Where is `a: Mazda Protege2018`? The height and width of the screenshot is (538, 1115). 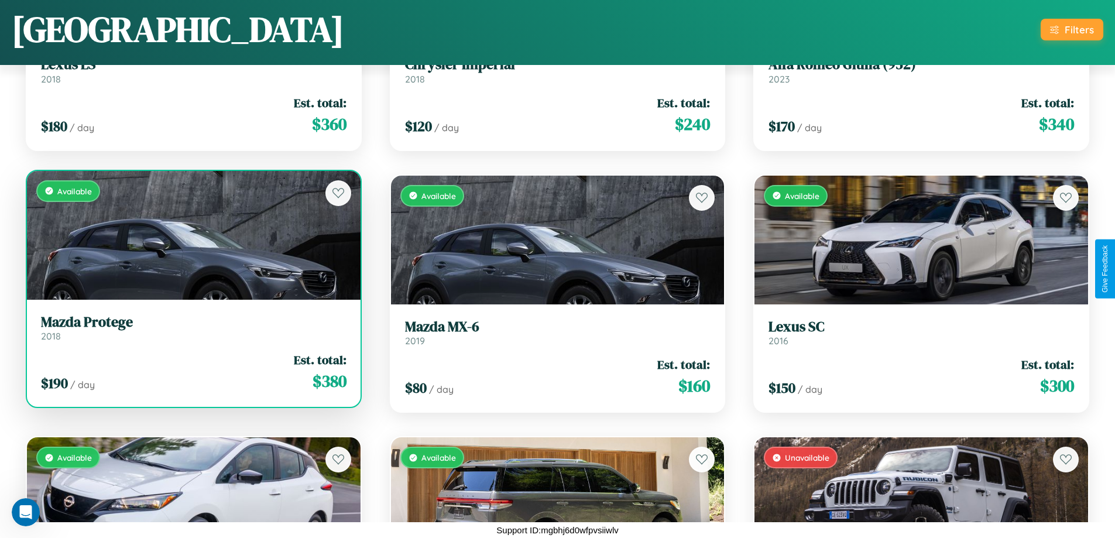 a: Mazda Protege2018 is located at coordinates (194, 328).